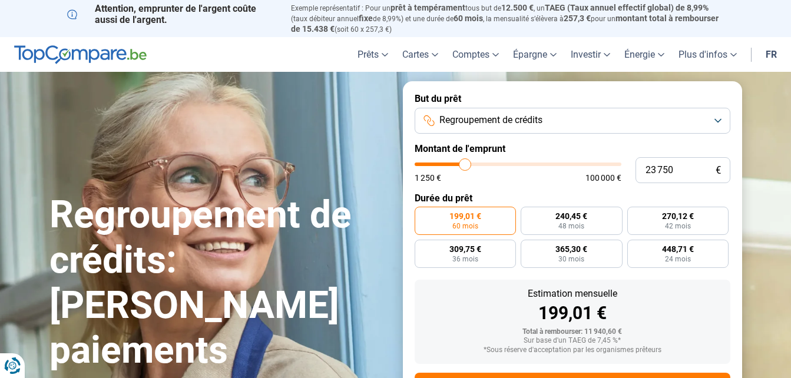  What do you see at coordinates (573, 121) in the screenshot?
I see `button: Regroupement de crédits` at bounding box center [573, 121].